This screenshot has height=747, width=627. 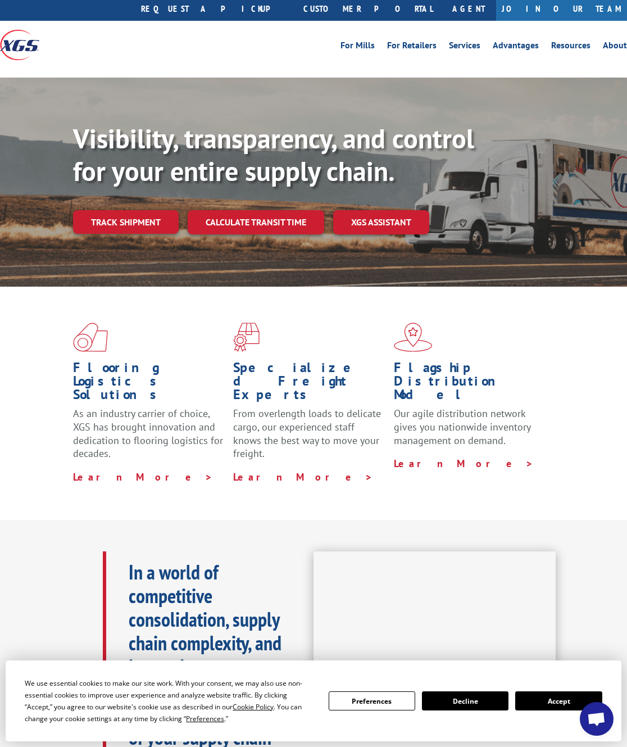 I want to click on b: Visibility, transparency, and control for your entire supply chain., so click(x=274, y=154).